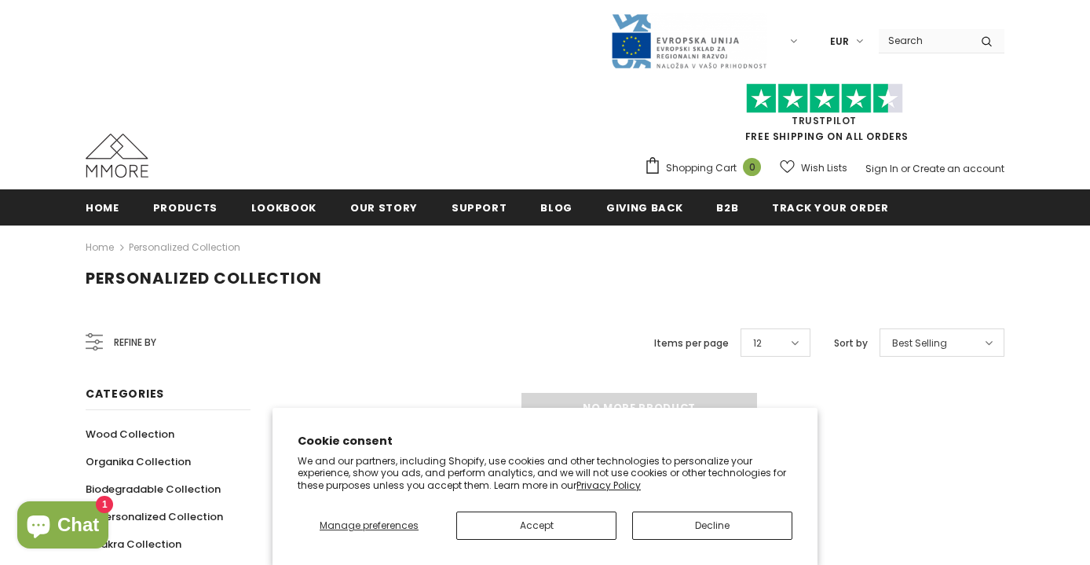  Describe the element at coordinates (479, 207) in the screenshot. I see `span: support` at that location.